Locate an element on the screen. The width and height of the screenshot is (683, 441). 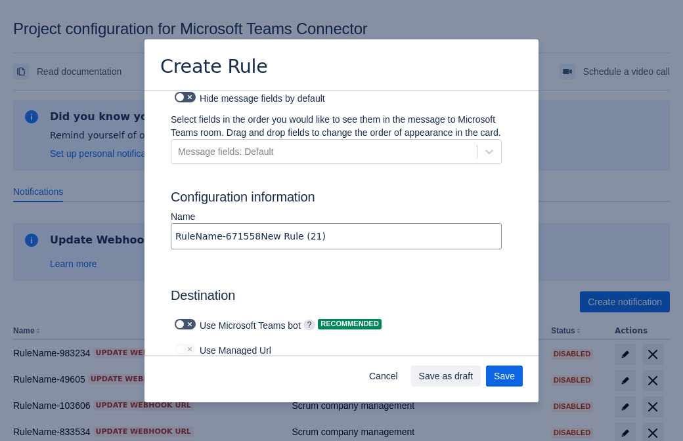
span: Save as draft is located at coordinates (446, 376).